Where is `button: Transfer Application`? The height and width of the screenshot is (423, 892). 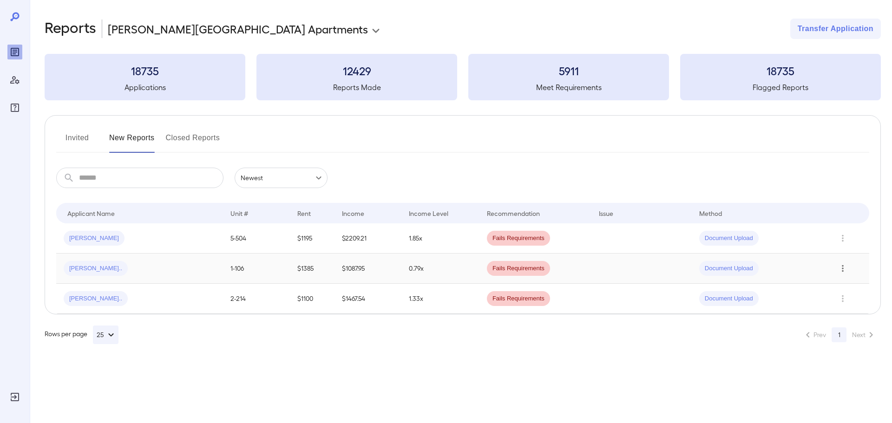 button: Transfer Application is located at coordinates (835, 29).